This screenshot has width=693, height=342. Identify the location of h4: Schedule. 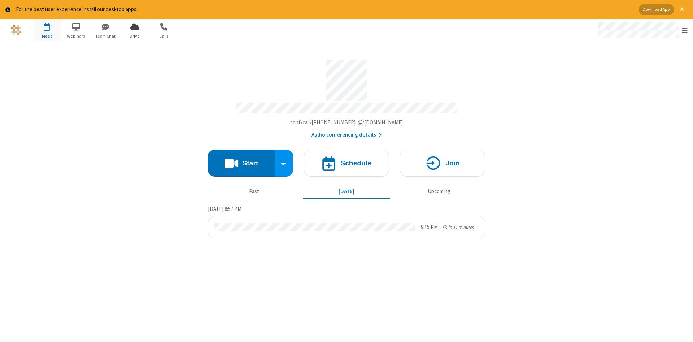
(356, 163).